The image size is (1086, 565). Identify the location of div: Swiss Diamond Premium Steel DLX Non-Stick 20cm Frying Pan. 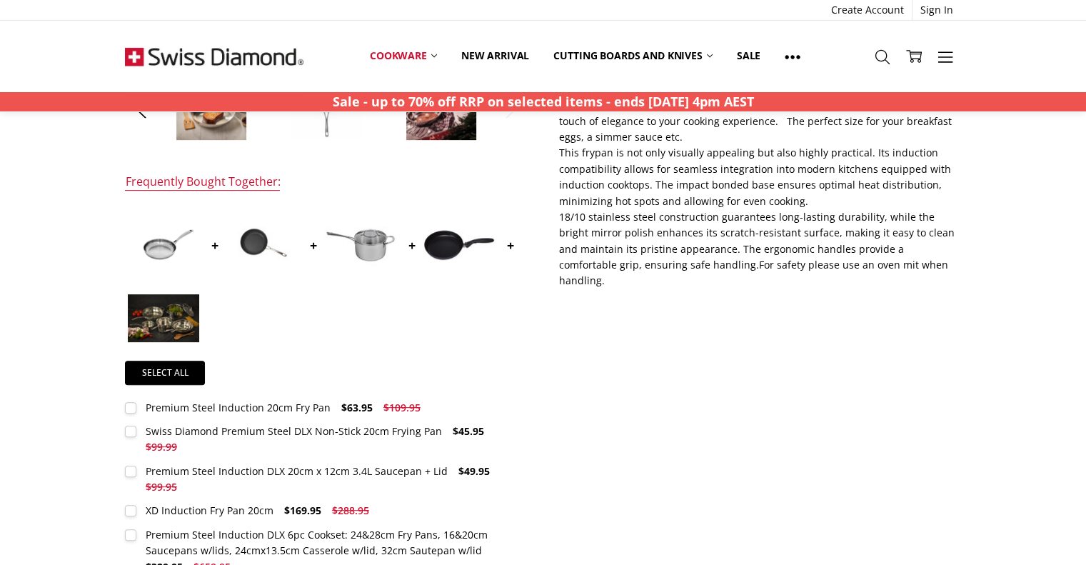
(293, 430).